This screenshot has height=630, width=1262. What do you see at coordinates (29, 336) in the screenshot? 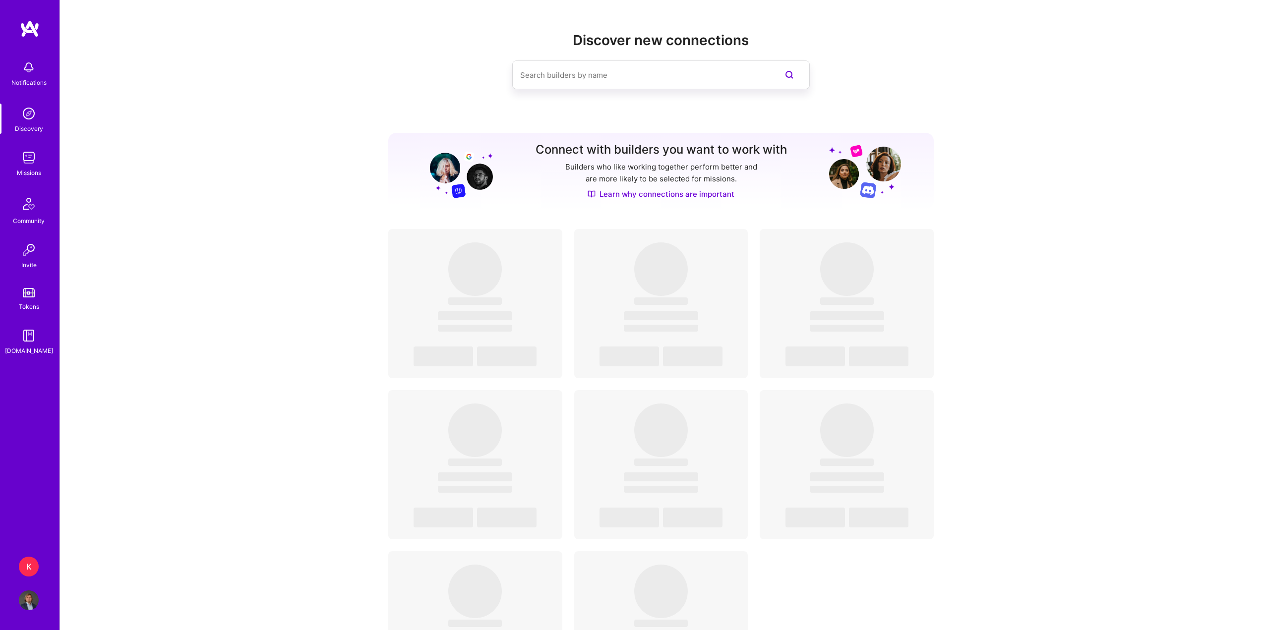
I see `img: guide book` at bounding box center [29, 336].